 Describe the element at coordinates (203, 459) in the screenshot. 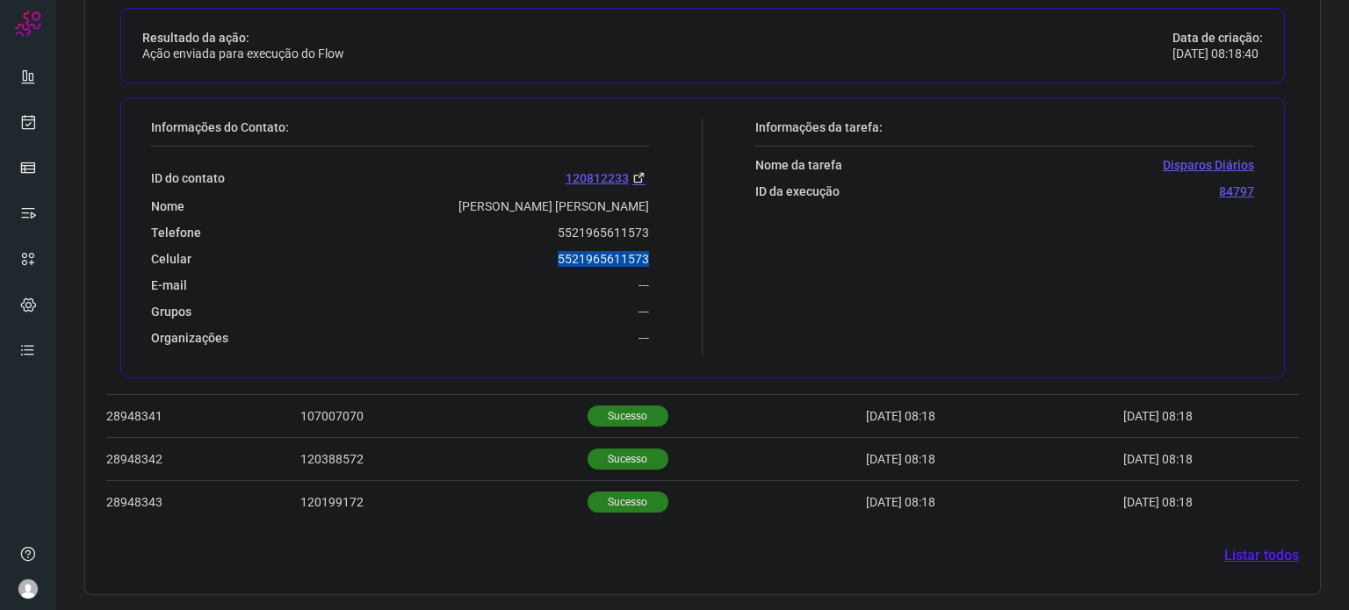

I see `td: 28948342` at that location.